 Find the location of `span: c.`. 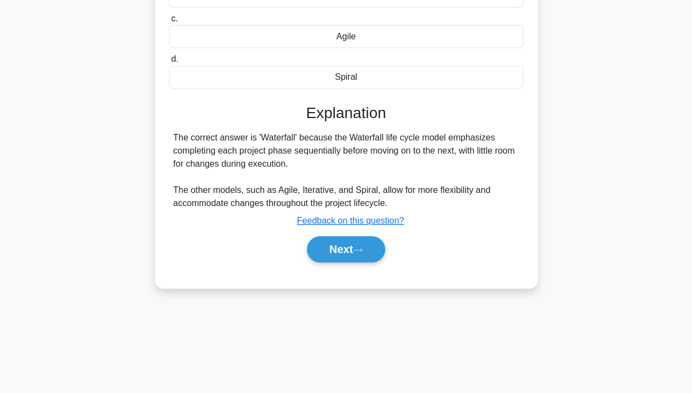

span: c. is located at coordinates (174, 18).